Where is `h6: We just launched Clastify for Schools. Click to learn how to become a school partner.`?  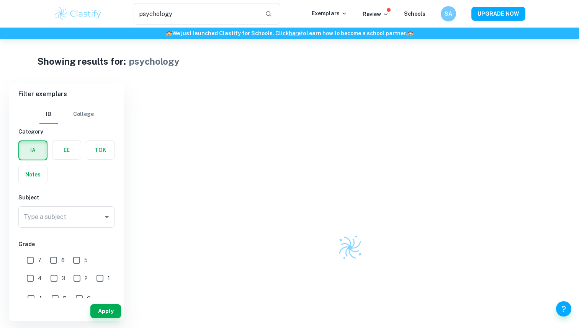 h6: We just launched Clastify for Schools. Click to learn how to become a school partner. is located at coordinates (290, 33).